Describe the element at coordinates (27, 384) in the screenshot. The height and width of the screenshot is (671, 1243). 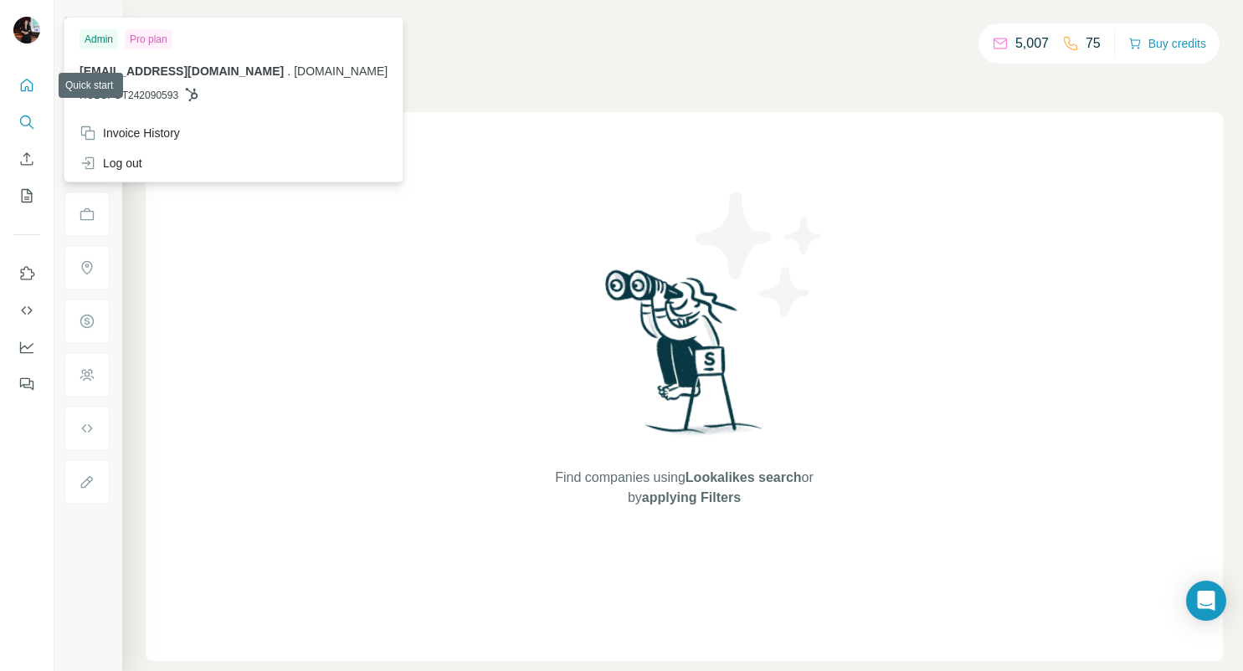
I see `button: Feedback` at that location.